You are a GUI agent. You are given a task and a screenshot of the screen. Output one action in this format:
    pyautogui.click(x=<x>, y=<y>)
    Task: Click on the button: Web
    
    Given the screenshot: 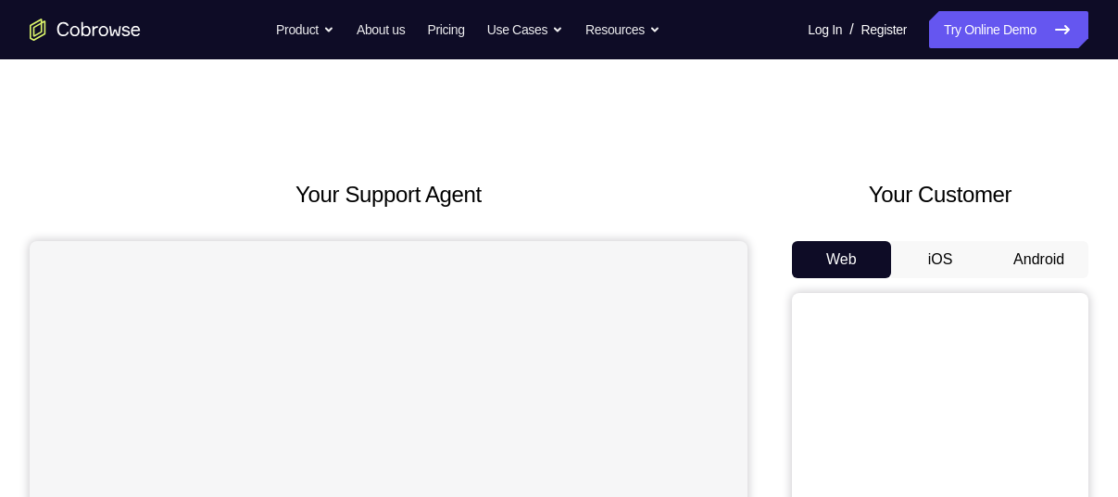 What is the action you would take?
    pyautogui.click(x=841, y=259)
    